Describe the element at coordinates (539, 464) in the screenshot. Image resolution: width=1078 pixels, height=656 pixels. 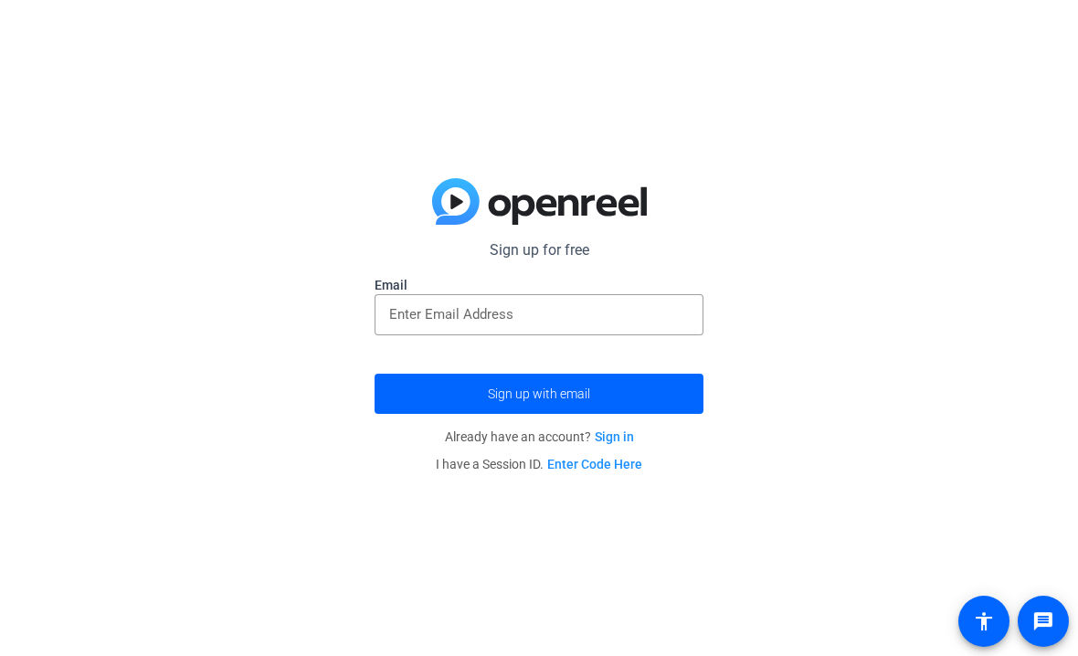
I see `span: I have a Session ID.` at that location.